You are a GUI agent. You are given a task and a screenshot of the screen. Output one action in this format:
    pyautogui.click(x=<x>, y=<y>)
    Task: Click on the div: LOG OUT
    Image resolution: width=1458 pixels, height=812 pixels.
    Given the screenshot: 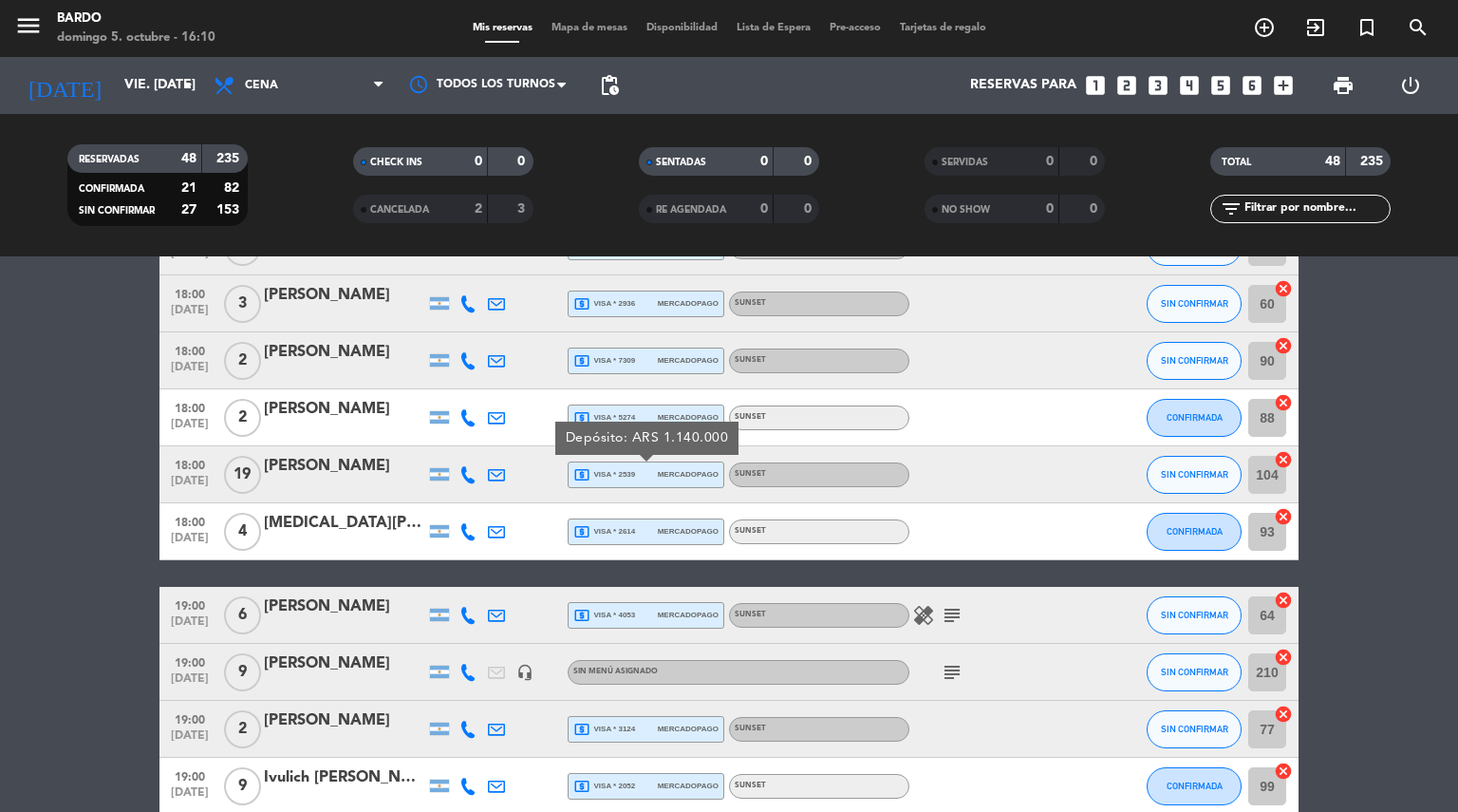 What is the action you would take?
    pyautogui.click(x=1410, y=85)
    